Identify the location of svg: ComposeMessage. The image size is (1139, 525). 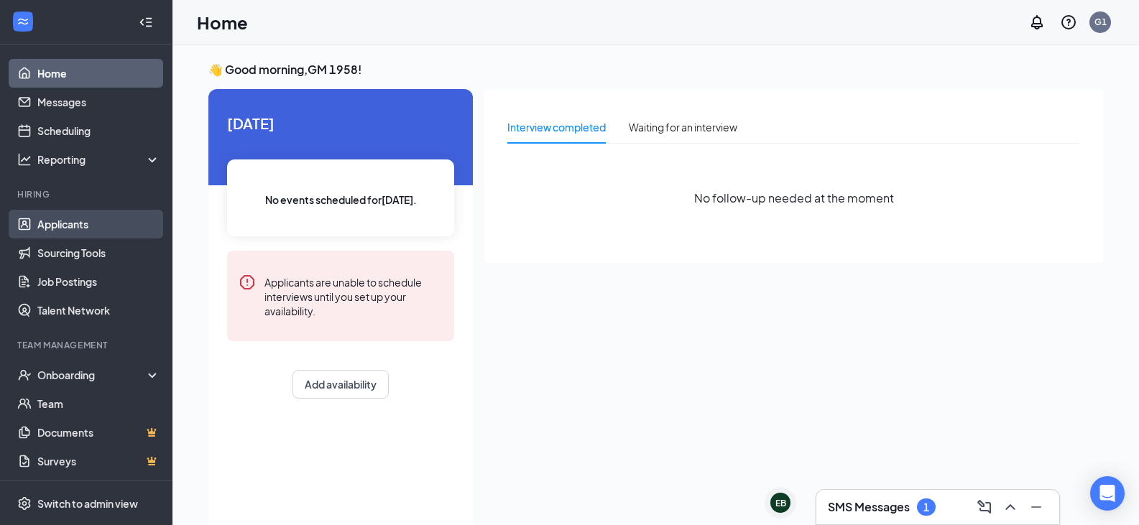
(984, 507).